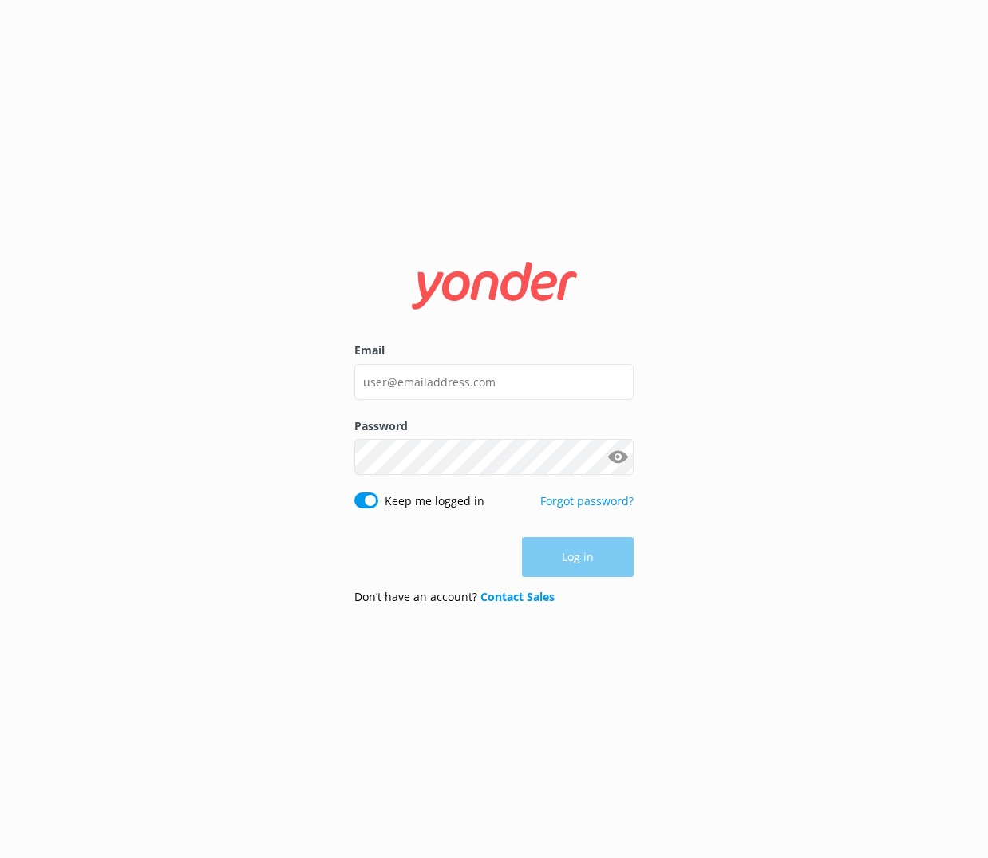 This screenshot has height=858, width=988. Describe the element at coordinates (494, 382) in the screenshot. I see `input: user@emailaddress.com` at that location.